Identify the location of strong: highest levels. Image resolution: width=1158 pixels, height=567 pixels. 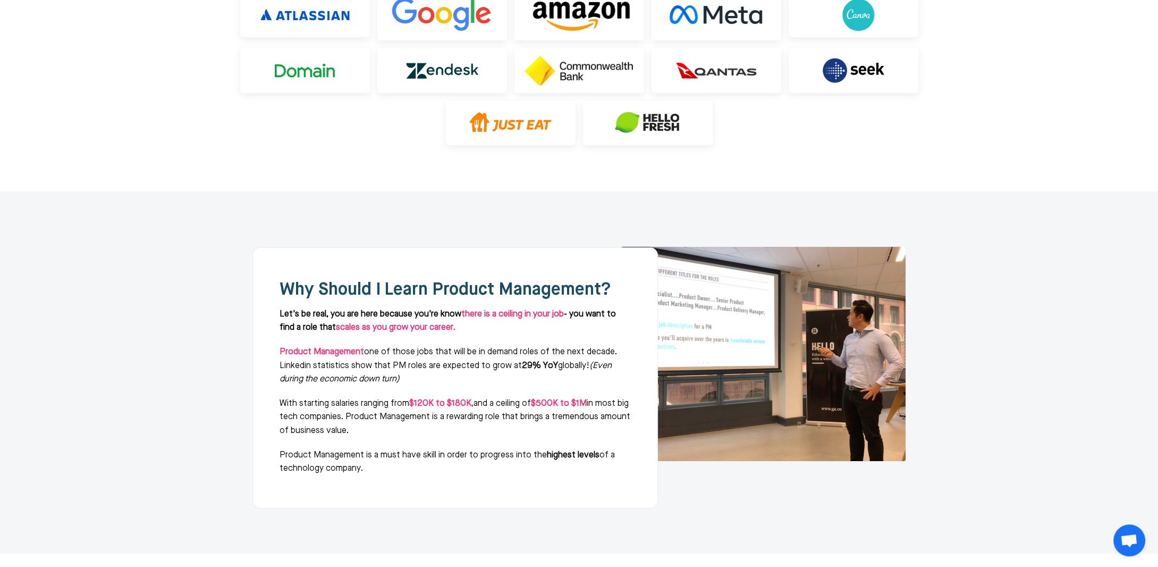
(573, 455).